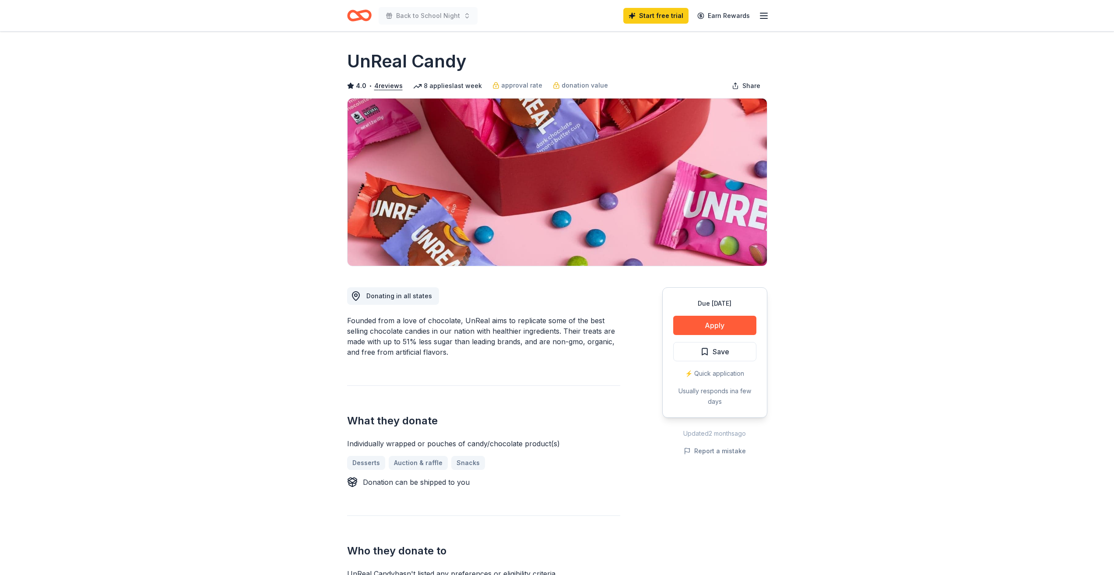  What do you see at coordinates (428, 16) in the screenshot?
I see `button: Back to School Night` at bounding box center [428, 16].